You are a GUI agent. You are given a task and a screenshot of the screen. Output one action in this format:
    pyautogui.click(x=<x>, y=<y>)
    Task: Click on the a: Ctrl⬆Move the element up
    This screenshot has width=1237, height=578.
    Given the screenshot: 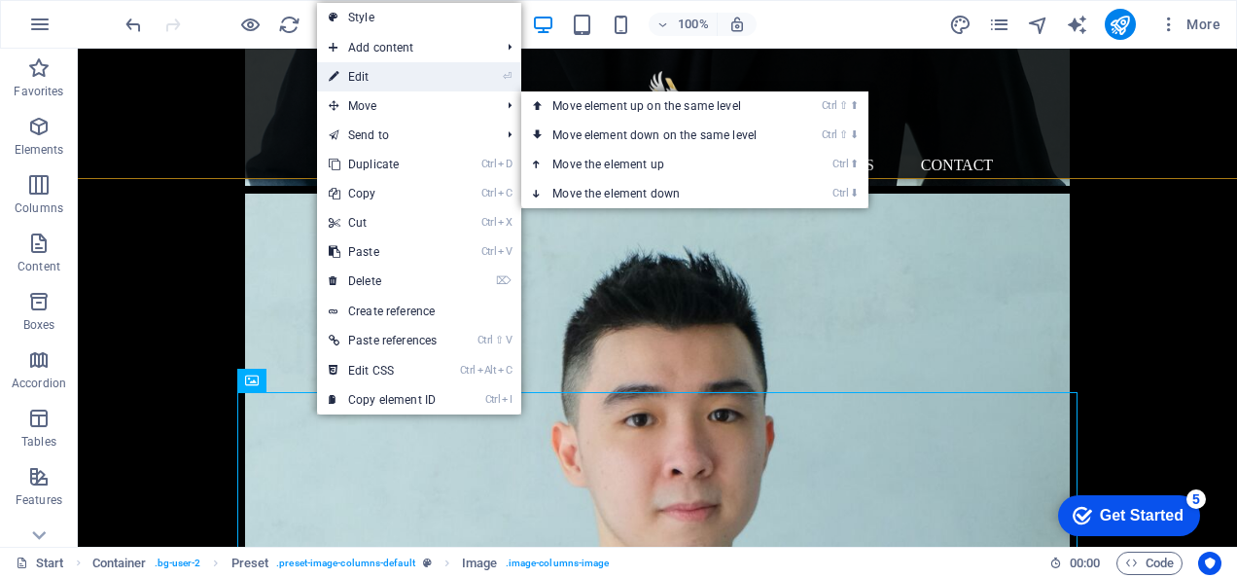 What is the action you would take?
    pyautogui.click(x=658, y=164)
    